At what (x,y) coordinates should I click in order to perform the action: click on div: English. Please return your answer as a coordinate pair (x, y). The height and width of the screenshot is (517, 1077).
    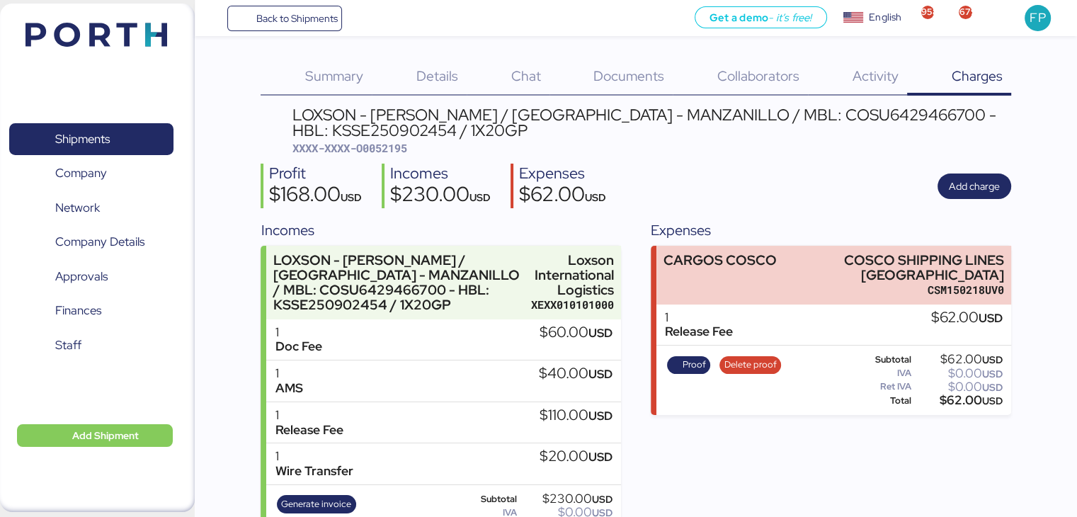
    Looking at the image, I should click on (885, 17).